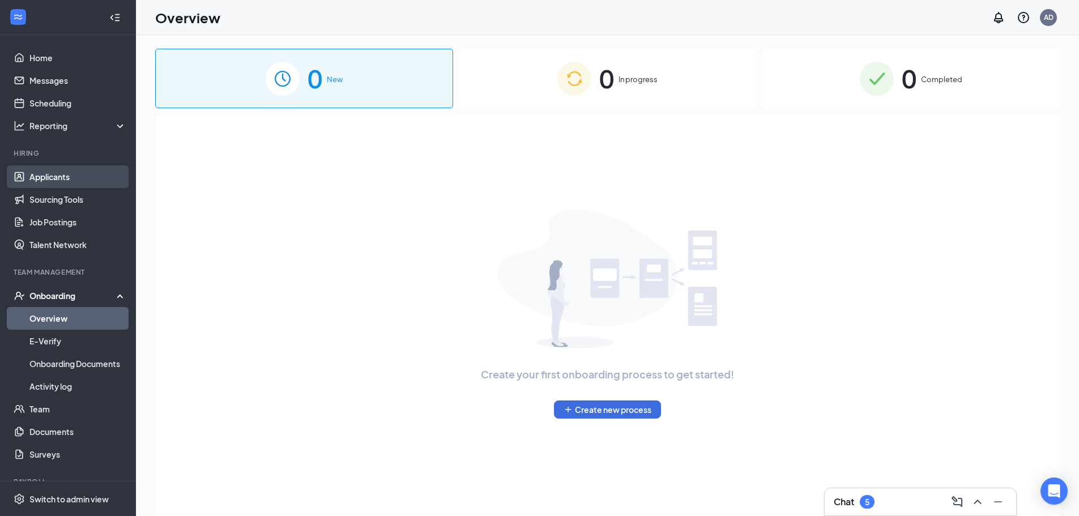 This screenshot has height=516, width=1079. Describe the element at coordinates (19, 499) in the screenshot. I see `svg: Settings` at that location.